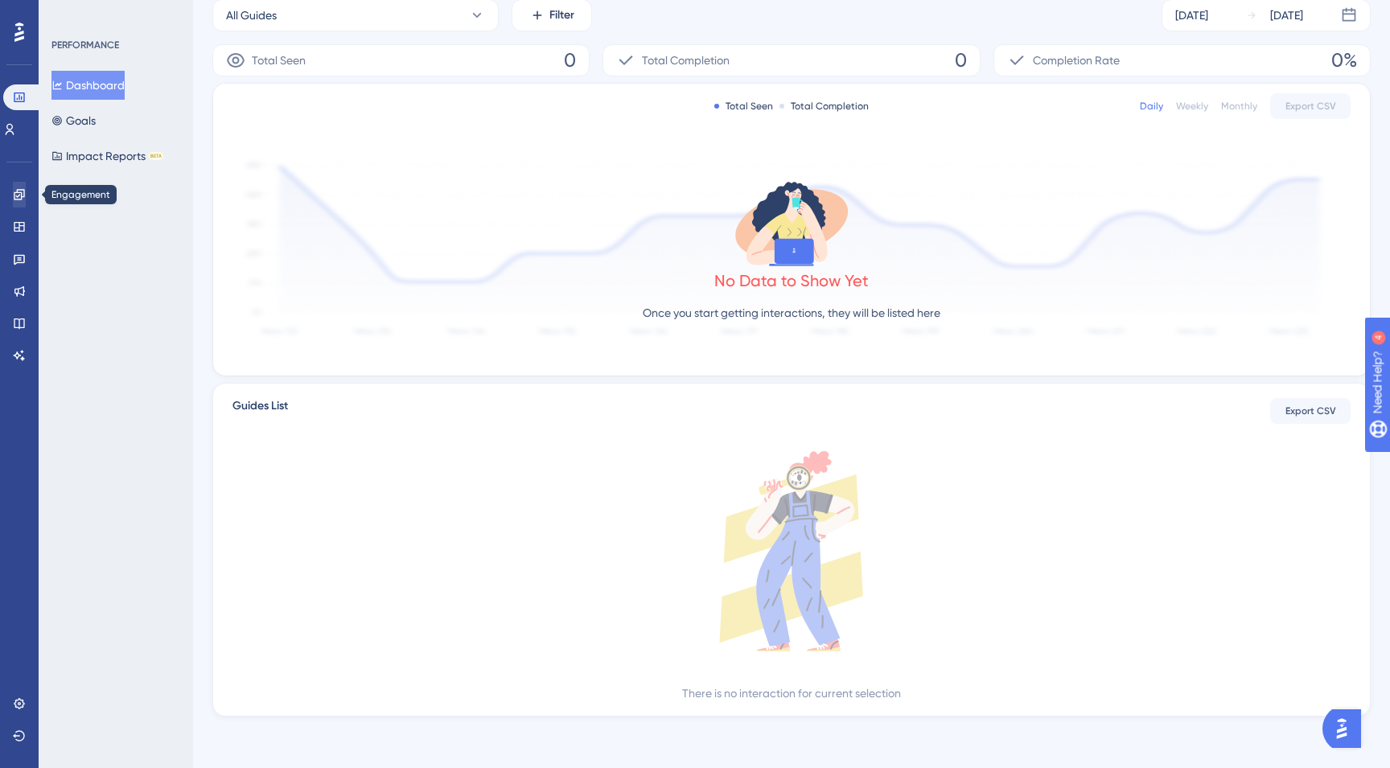 This screenshot has width=1390, height=768. What do you see at coordinates (69, 14) in the screenshot?
I see `span: Need Help?` at bounding box center [69, 14].